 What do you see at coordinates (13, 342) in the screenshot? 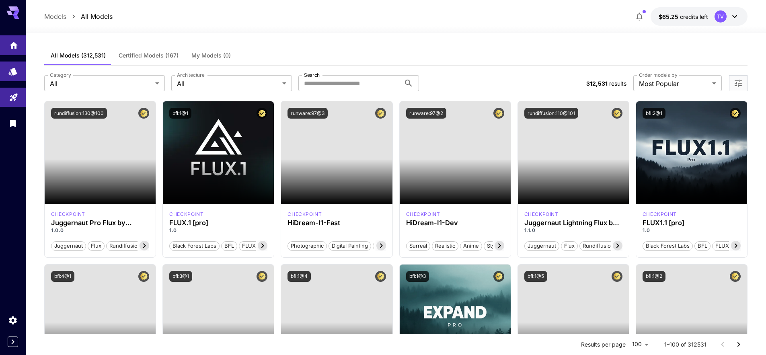
I see `div: Expand sidebar` at bounding box center [13, 342].